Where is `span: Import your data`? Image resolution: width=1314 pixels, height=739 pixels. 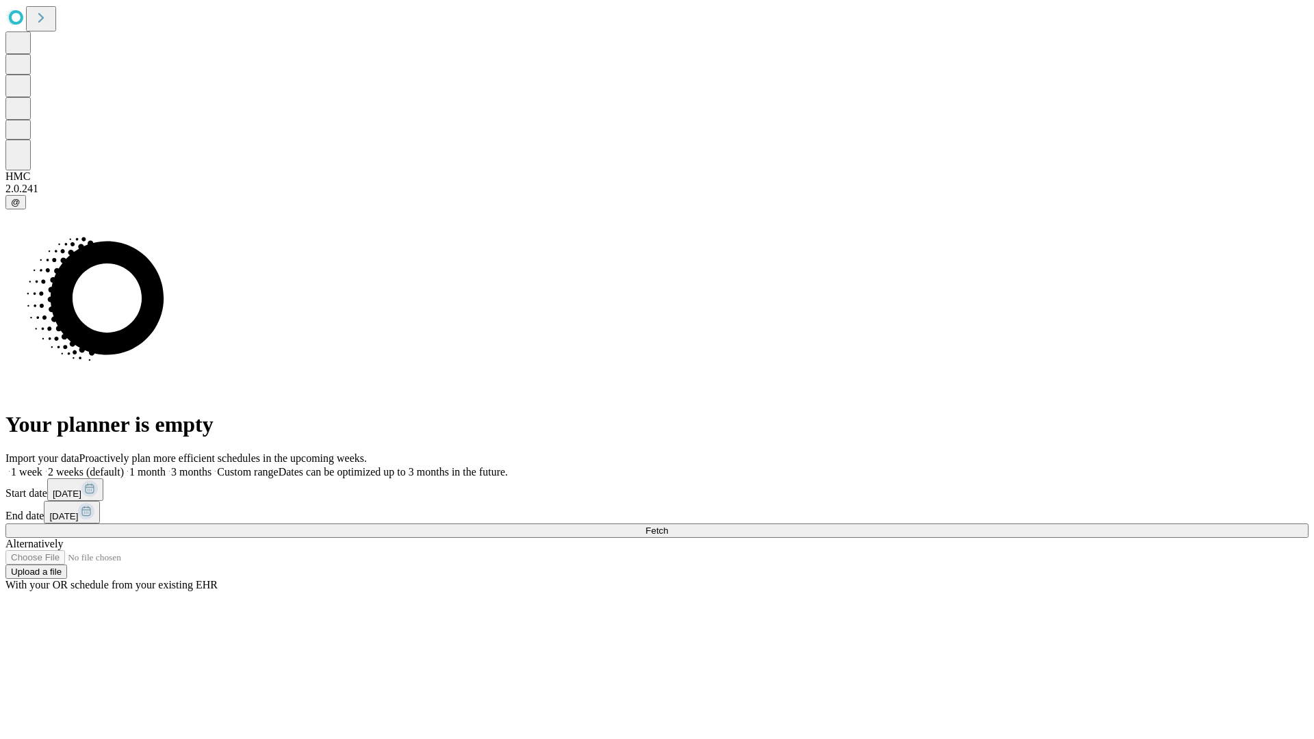 span: Import your data is located at coordinates (42, 458).